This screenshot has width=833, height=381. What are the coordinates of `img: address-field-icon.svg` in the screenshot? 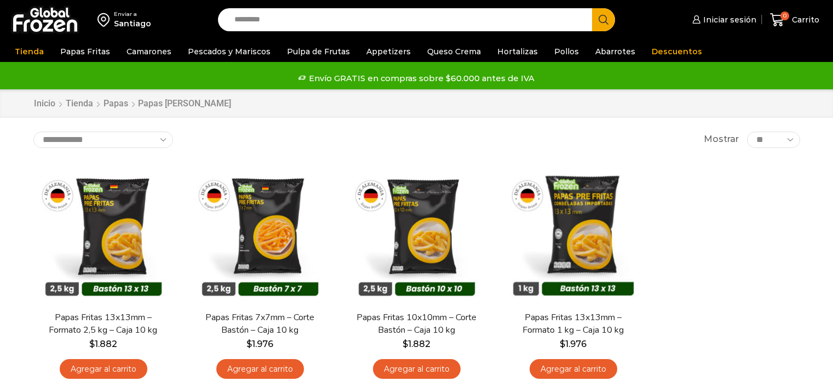 It's located at (106, 20).